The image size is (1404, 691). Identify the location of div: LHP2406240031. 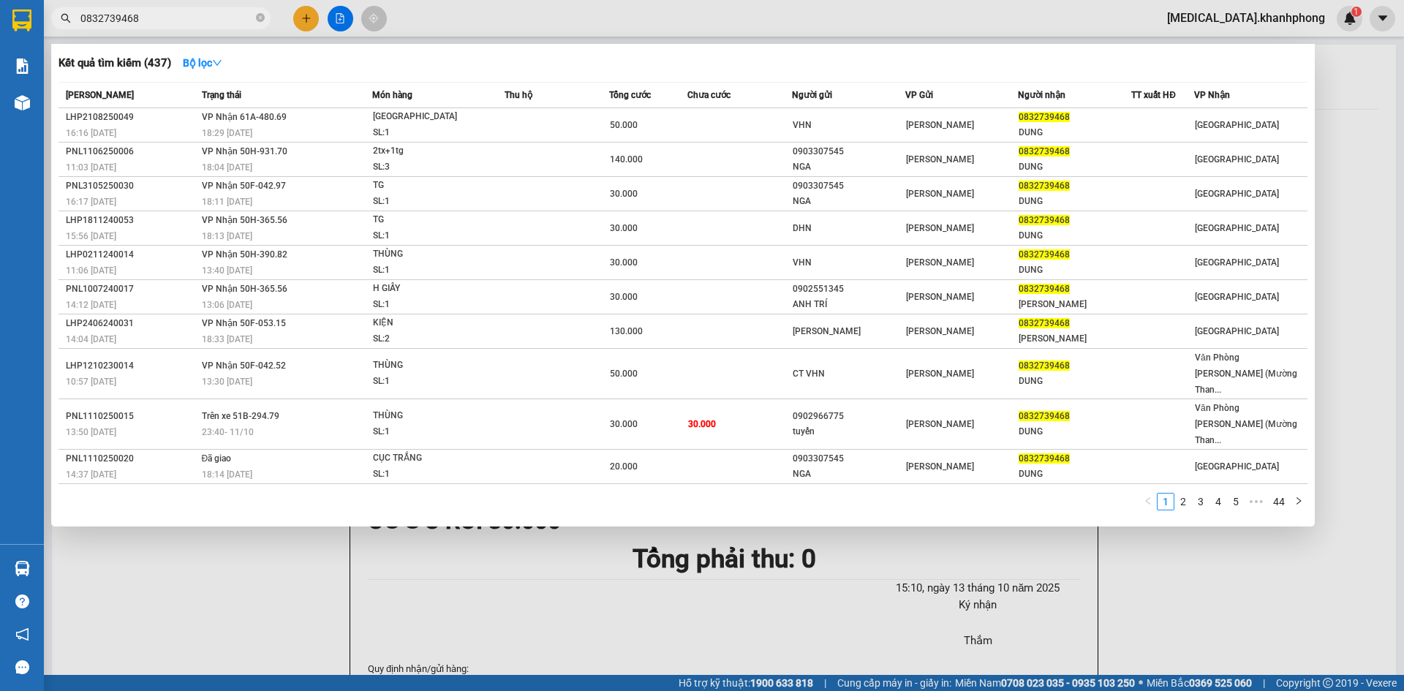
(132, 323).